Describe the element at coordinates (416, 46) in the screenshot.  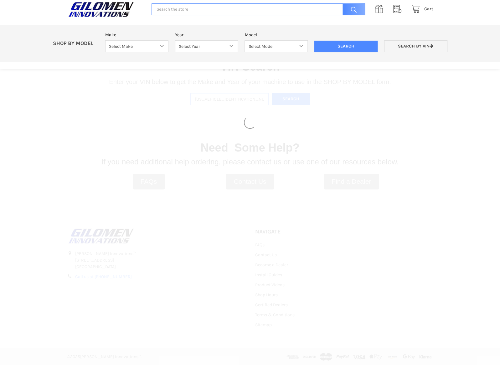
I see `a: Search by VIN` at that location.